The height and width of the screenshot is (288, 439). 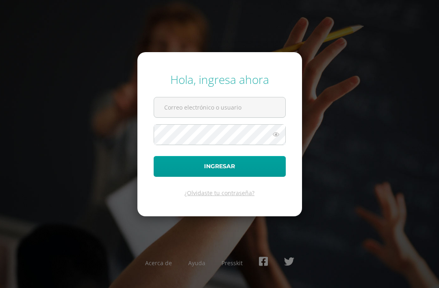 I want to click on a: Acerca de, so click(x=159, y=262).